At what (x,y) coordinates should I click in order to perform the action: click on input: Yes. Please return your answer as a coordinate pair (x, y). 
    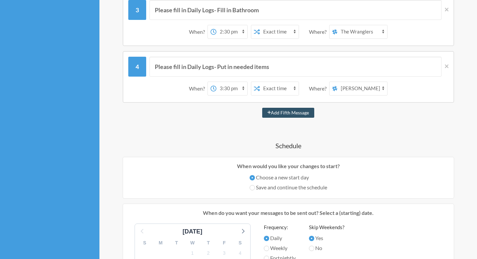
    Looking at the image, I should click on (312, 239).